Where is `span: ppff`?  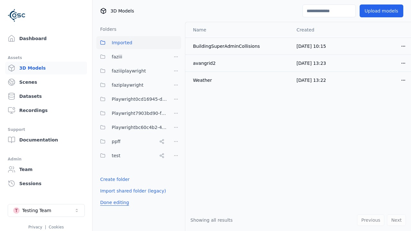
span: ppff is located at coordinates (116, 142).